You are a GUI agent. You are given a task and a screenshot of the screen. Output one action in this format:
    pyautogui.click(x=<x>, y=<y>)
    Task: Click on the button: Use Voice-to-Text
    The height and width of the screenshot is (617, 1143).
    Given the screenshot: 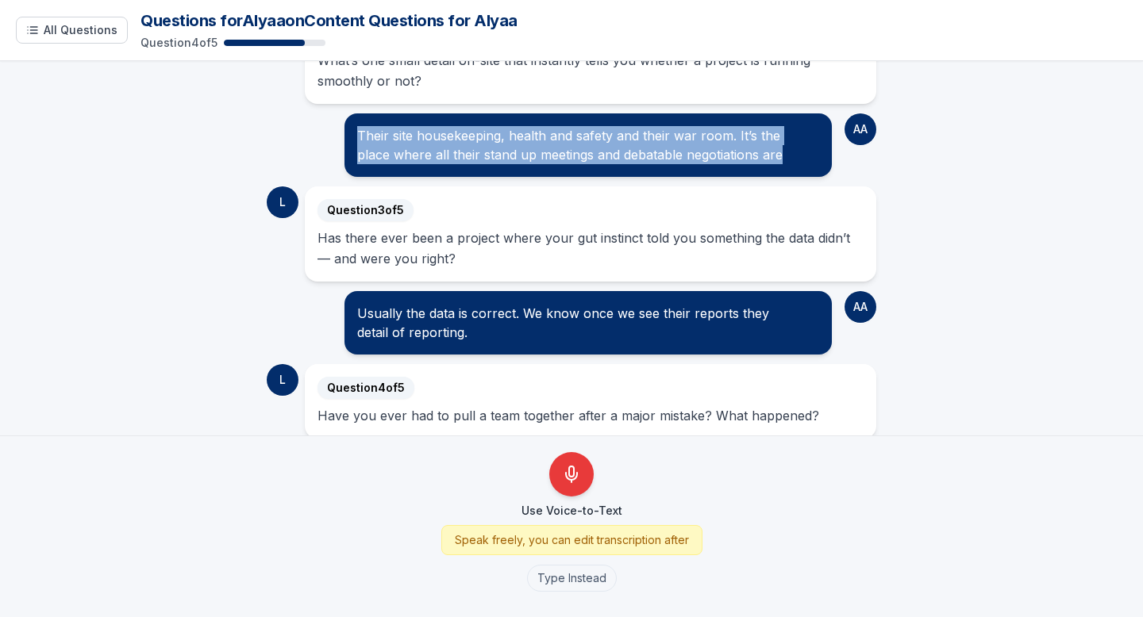 What is the action you would take?
    pyautogui.click(x=571, y=475)
    